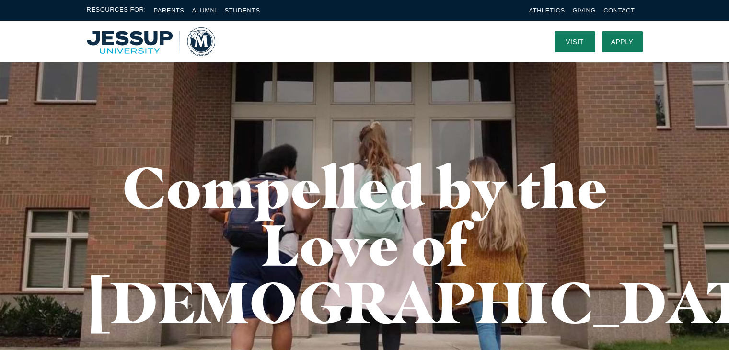  Describe the element at coordinates (204, 10) in the screenshot. I see `a: Alumni` at that location.